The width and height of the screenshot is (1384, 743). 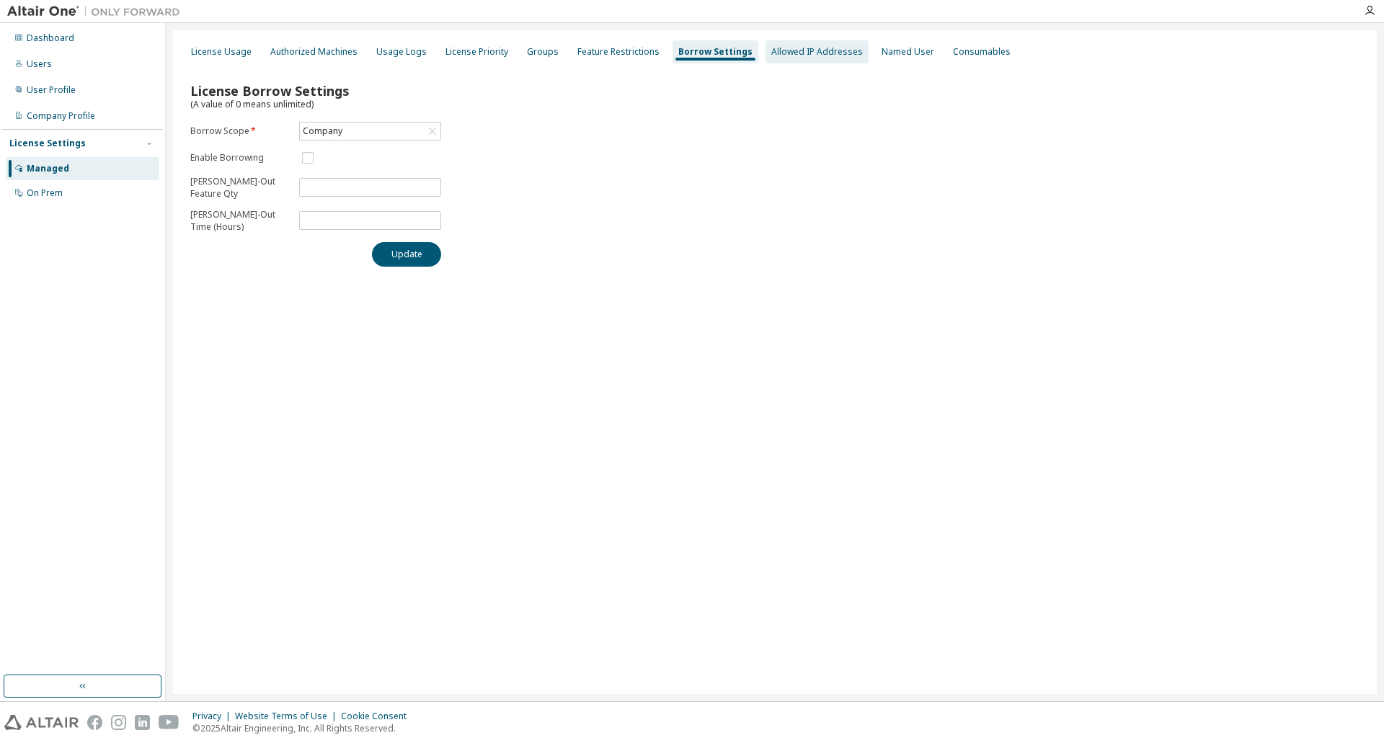 I want to click on span: (A value of 0 means unlimited), so click(x=252, y=104).